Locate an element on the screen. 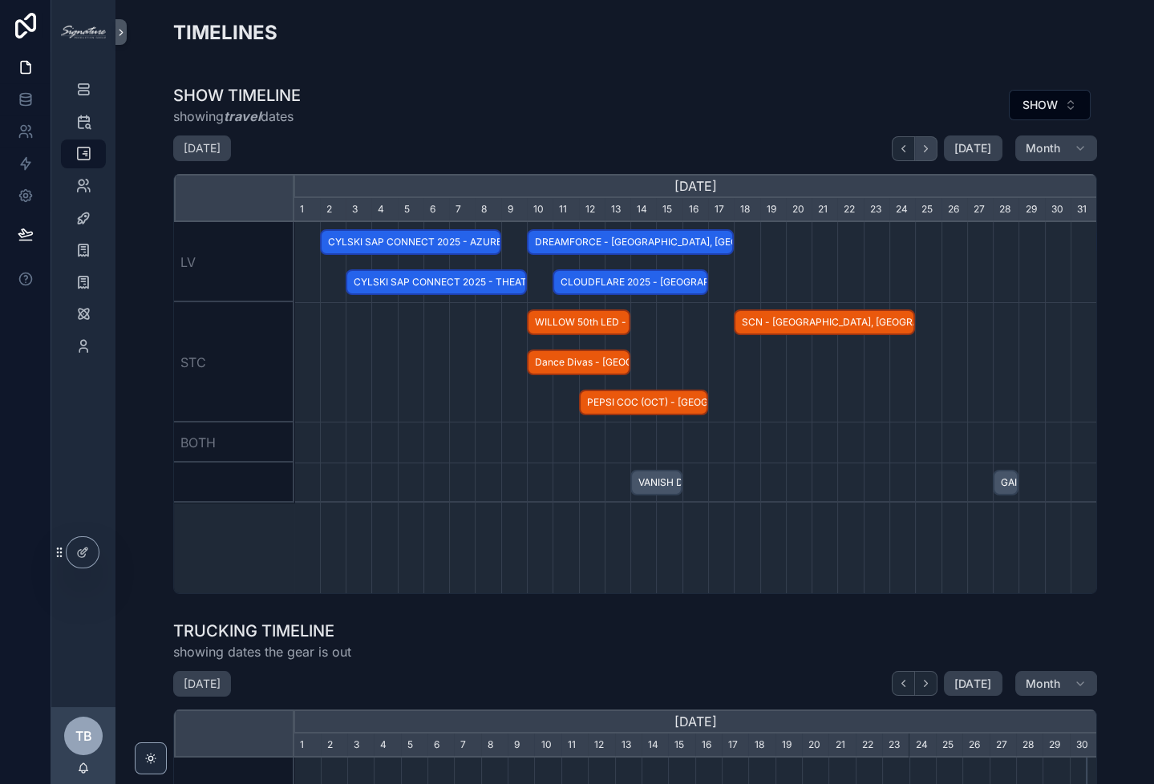 This screenshot has width=1154, height=784. h1: TRUCKING TIMELINE is located at coordinates (262, 631).